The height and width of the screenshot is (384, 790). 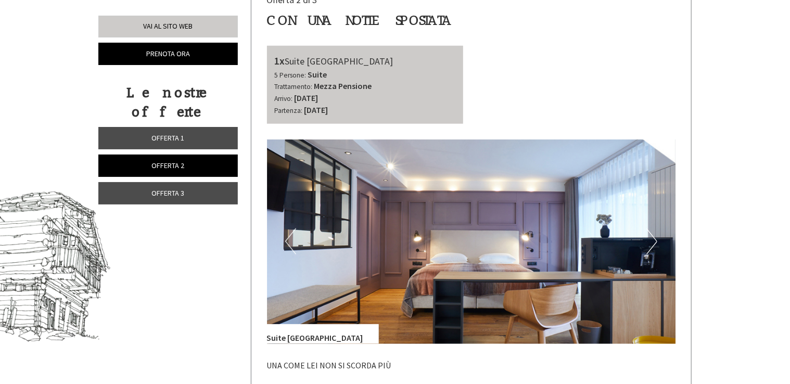 What do you see at coordinates (290, 75) in the screenshot?
I see `small: 5 Persone:` at bounding box center [290, 75].